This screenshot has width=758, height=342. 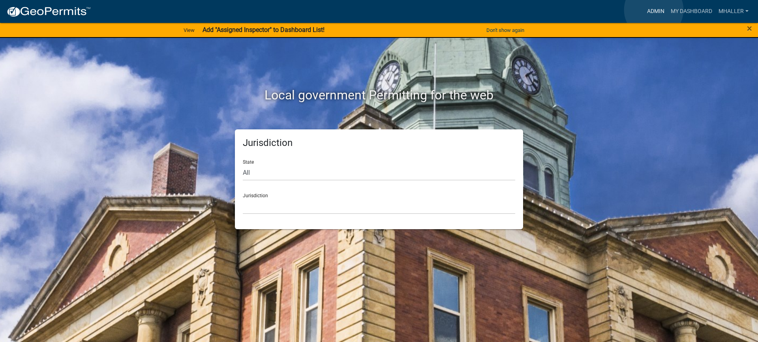 I want to click on h5: Jurisdiction, so click(x=379, y=143).